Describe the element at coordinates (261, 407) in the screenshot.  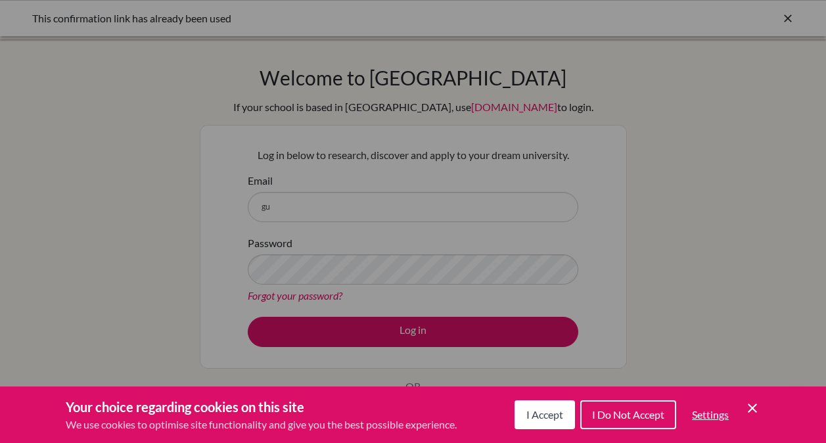
I see `h3: Your choice regarding cookies on this site` at that location.